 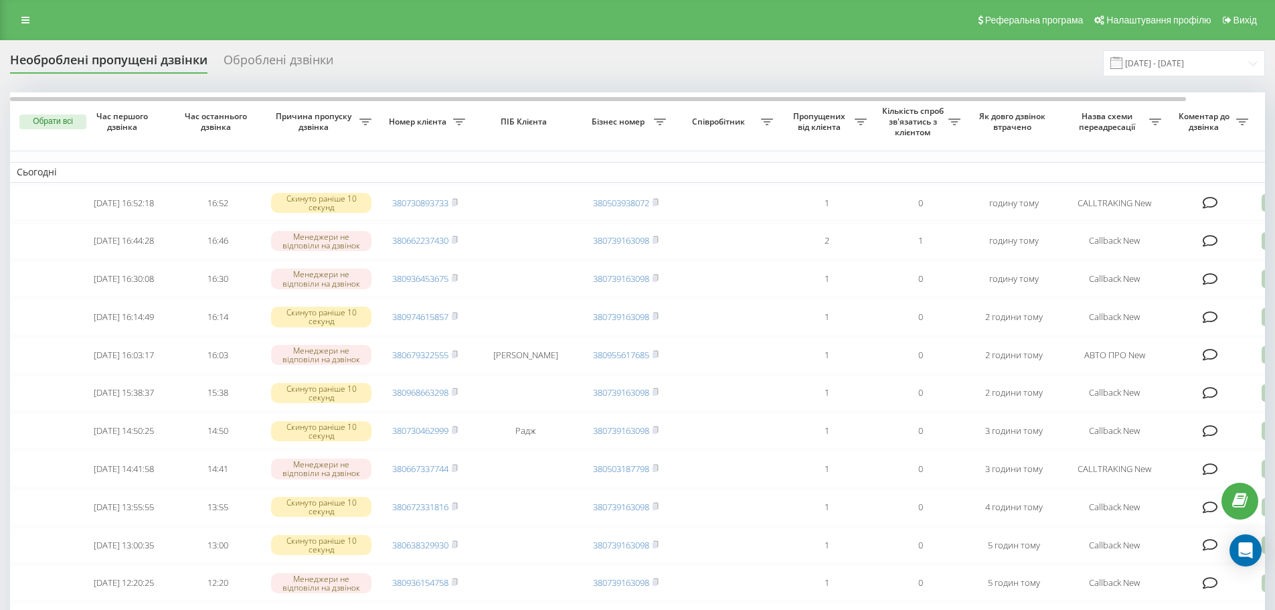 What do you see at coordinates (217, 316) in the screenshot?
I see `td: 16:14` at bounding box center [217, 316].